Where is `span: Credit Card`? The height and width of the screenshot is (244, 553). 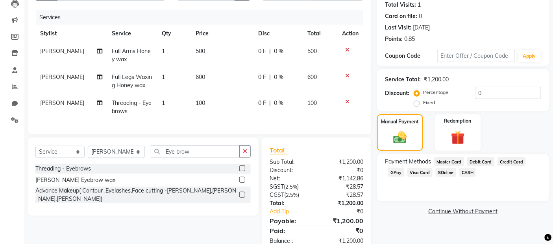
span: Credit Card is located at coordinates (512, 162).